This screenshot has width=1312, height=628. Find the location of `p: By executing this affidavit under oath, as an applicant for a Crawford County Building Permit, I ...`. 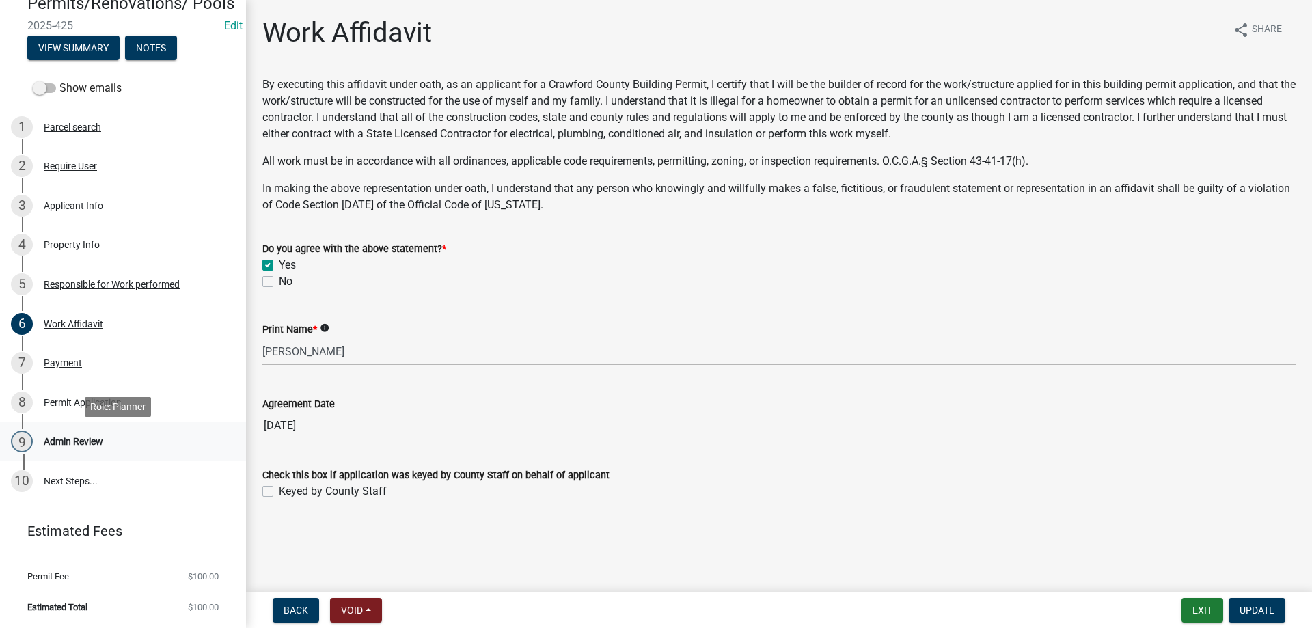

p: By executing this affidavit under oath, as an applicant for a Crawford County Building Permit, I ... is located at coordinates (779, 109).